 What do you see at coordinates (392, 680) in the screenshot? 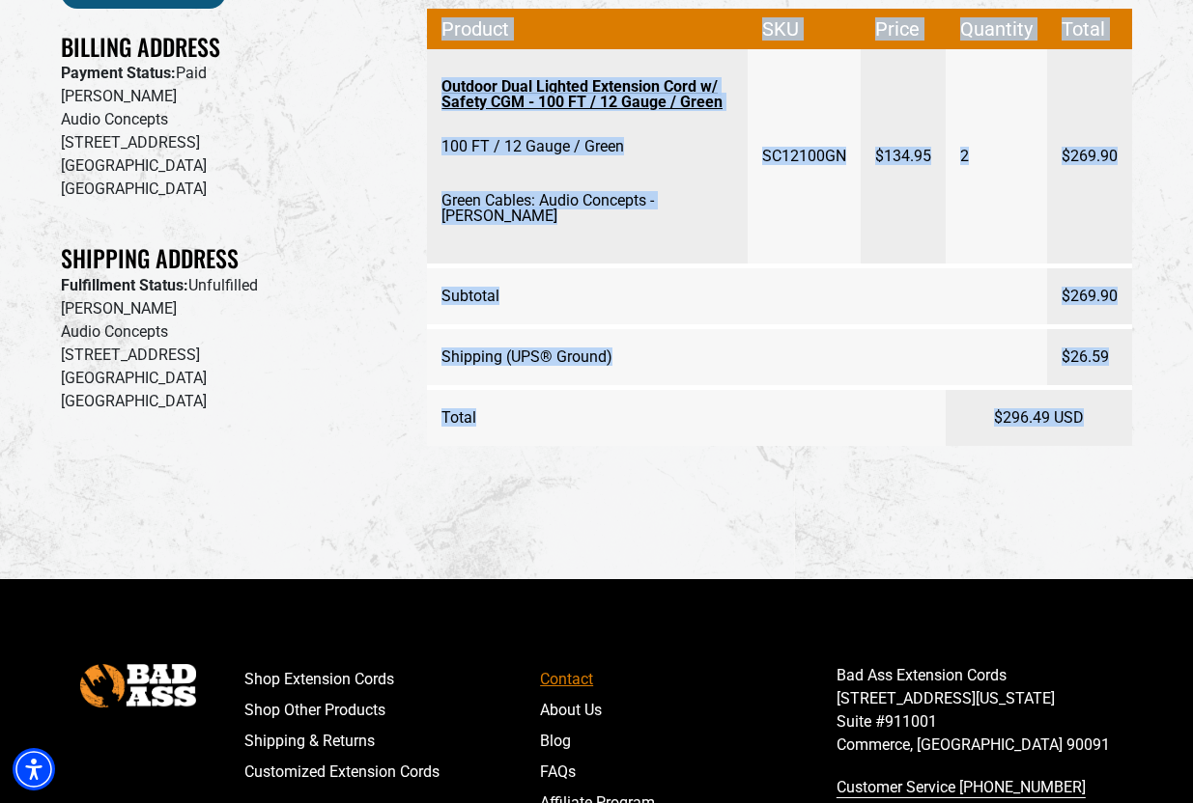
I see `a: Shop Extension Cords` at bounding box center [392, 680].